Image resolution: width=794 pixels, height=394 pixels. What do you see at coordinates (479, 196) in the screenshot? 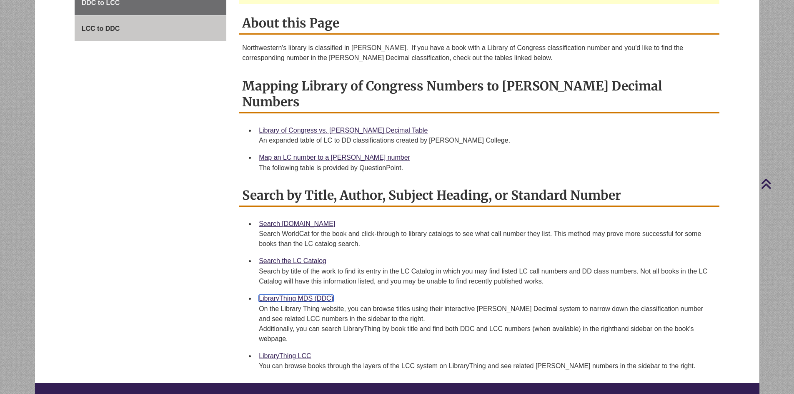
I see `h2: Search by Title, Author, Subject Heading, or Standard Number` at bounding box center [479, 196].